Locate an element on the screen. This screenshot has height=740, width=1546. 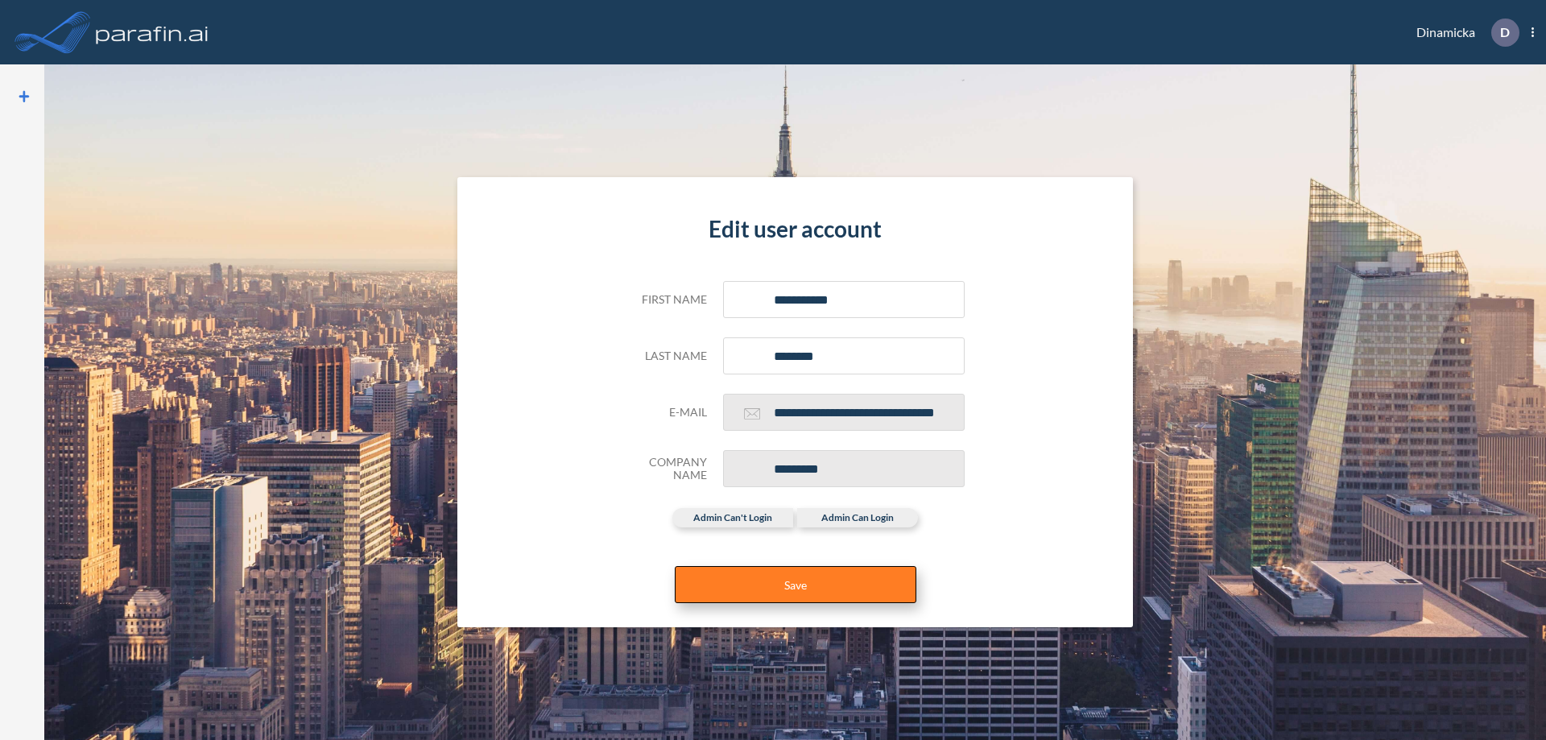
label: admin can login is located at coordinates (857, 518).